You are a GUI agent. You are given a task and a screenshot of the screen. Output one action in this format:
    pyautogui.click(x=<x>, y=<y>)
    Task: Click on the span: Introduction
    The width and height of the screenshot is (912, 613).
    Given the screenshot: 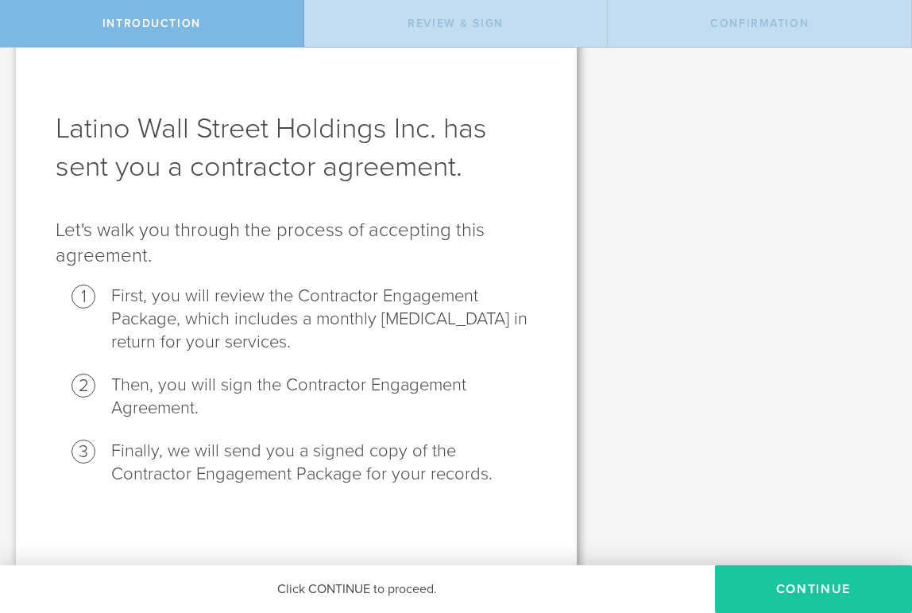 What is the action you would take?
    pyautogui.click(x=152, y=23)
    